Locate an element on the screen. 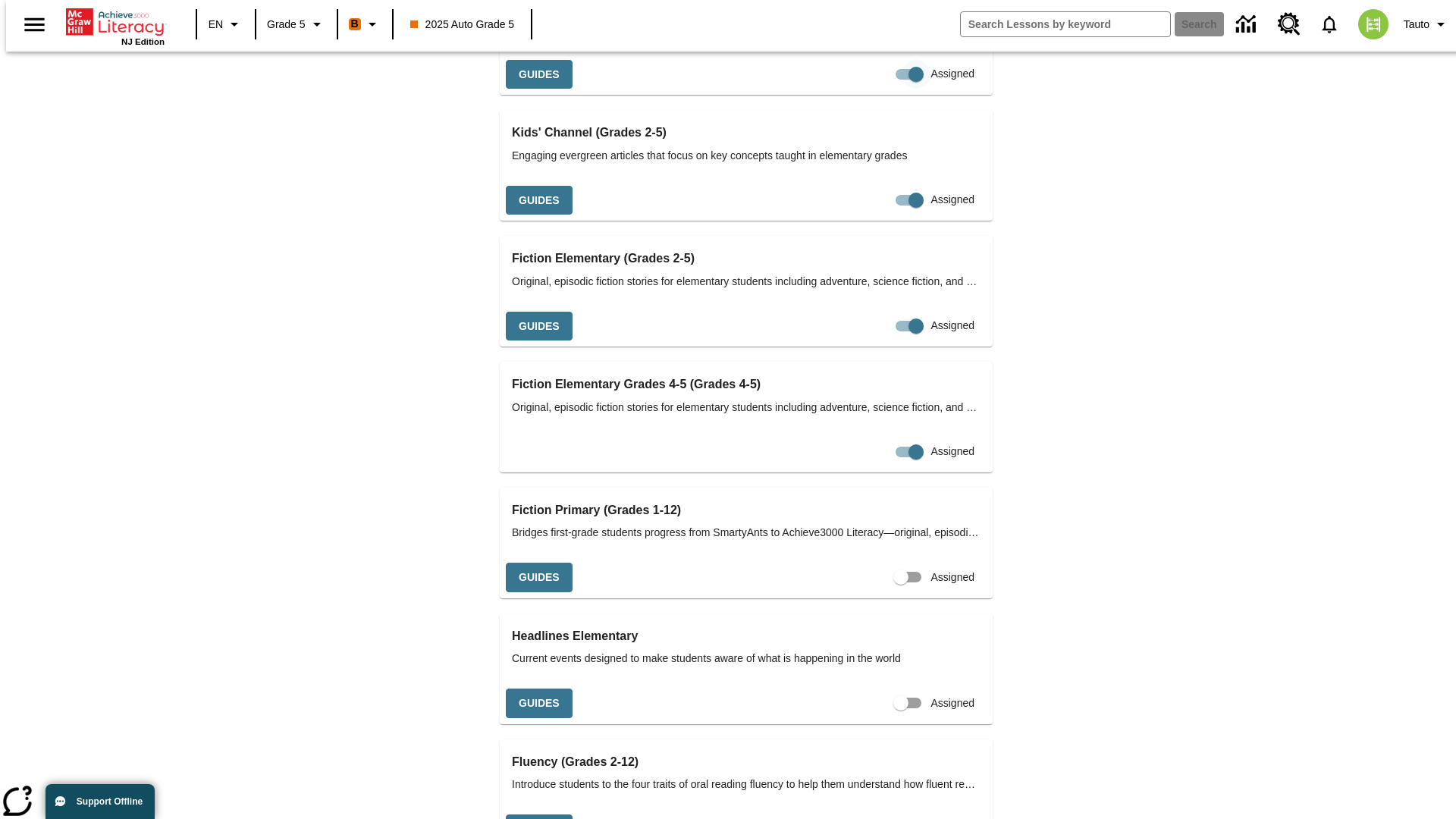  span: EN is located at coordinates (216, 24).